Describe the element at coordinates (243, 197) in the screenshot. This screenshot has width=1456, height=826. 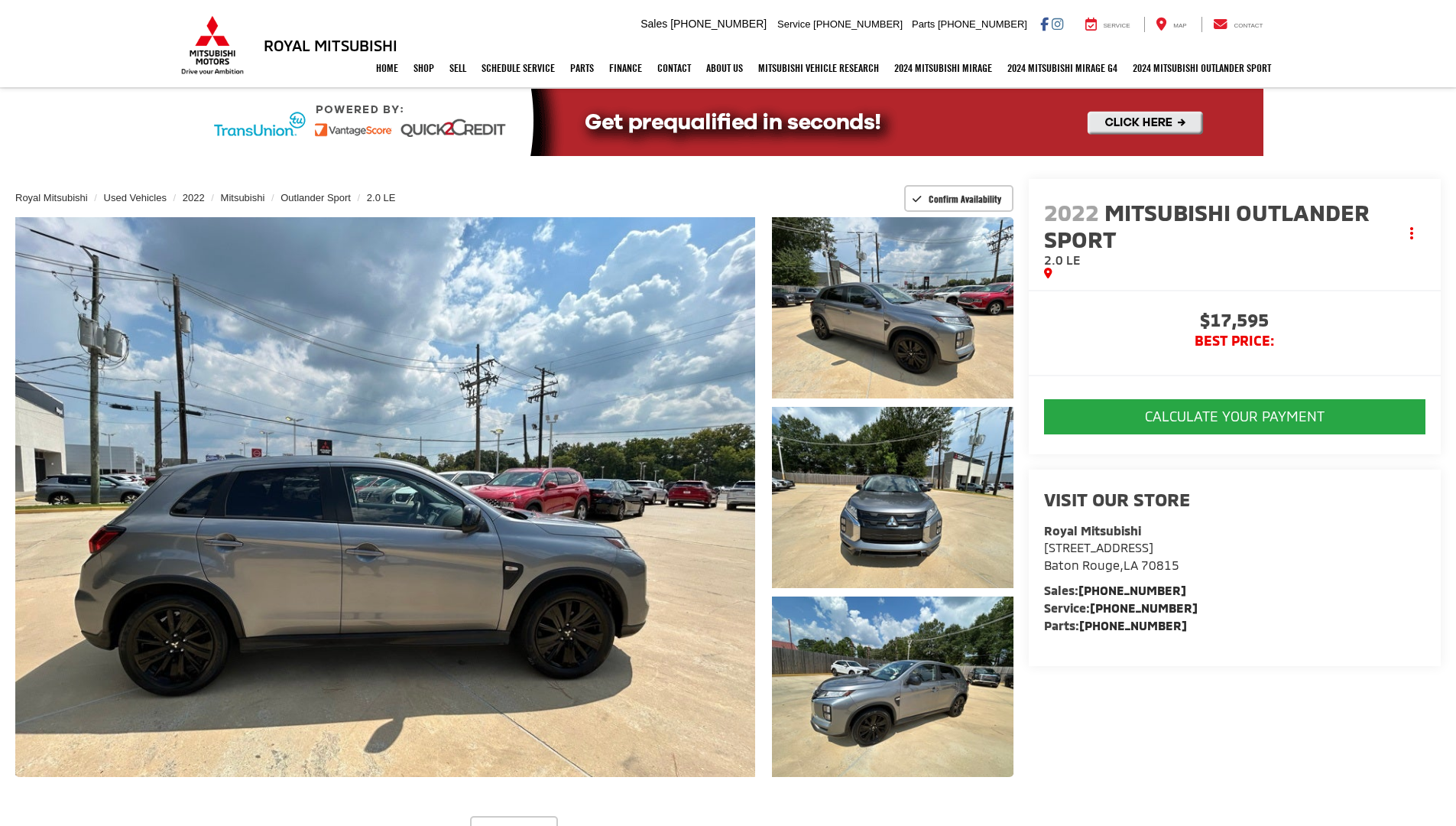
I see `span: Mitsubishi` at that location.